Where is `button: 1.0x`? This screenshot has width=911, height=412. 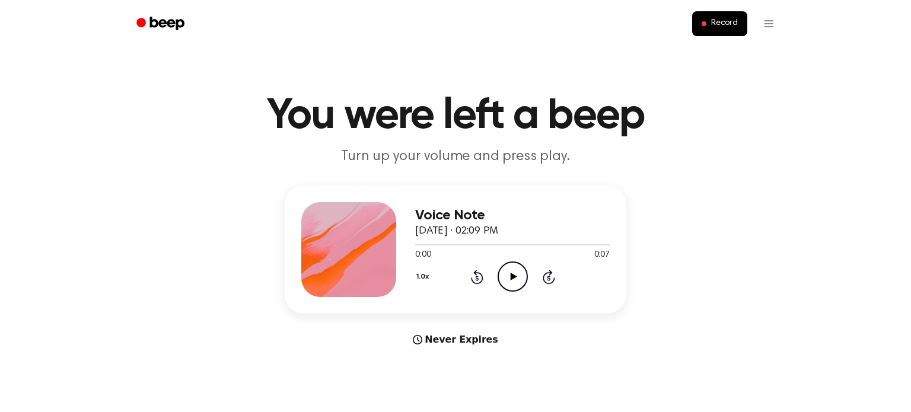
button: 1.0x is located at coordinates (424, 277).